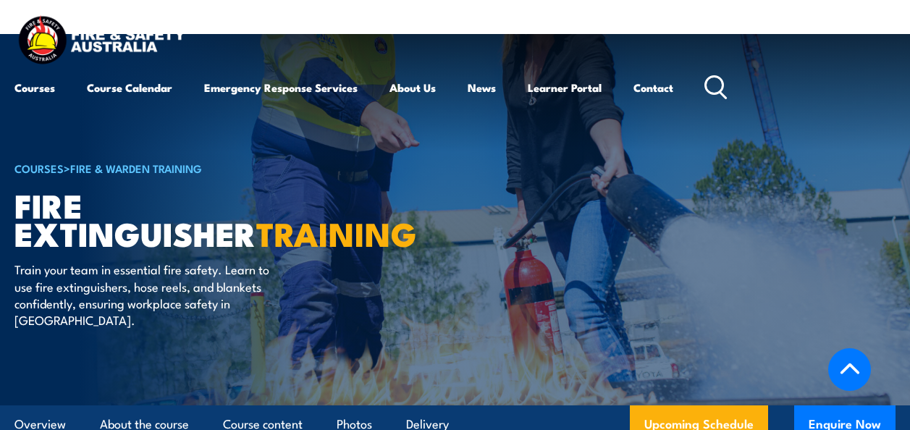 The width and height of the screenshot is (910, 430). I want to click on a: Fire & Warden Training, so click(136, 168).